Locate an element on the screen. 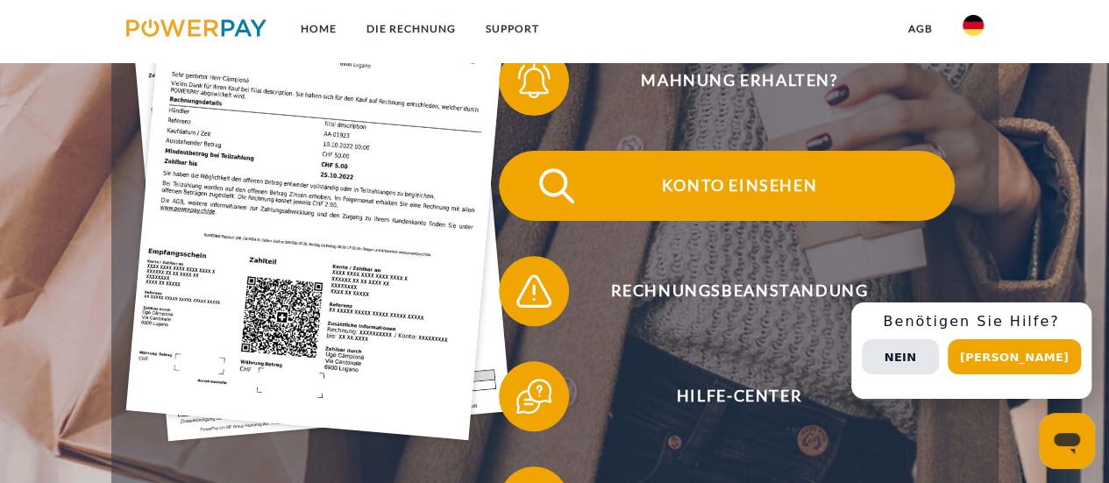 This screenshot has height=483, width=1109. a: SUPPORT is located at coordinates (511, 29).